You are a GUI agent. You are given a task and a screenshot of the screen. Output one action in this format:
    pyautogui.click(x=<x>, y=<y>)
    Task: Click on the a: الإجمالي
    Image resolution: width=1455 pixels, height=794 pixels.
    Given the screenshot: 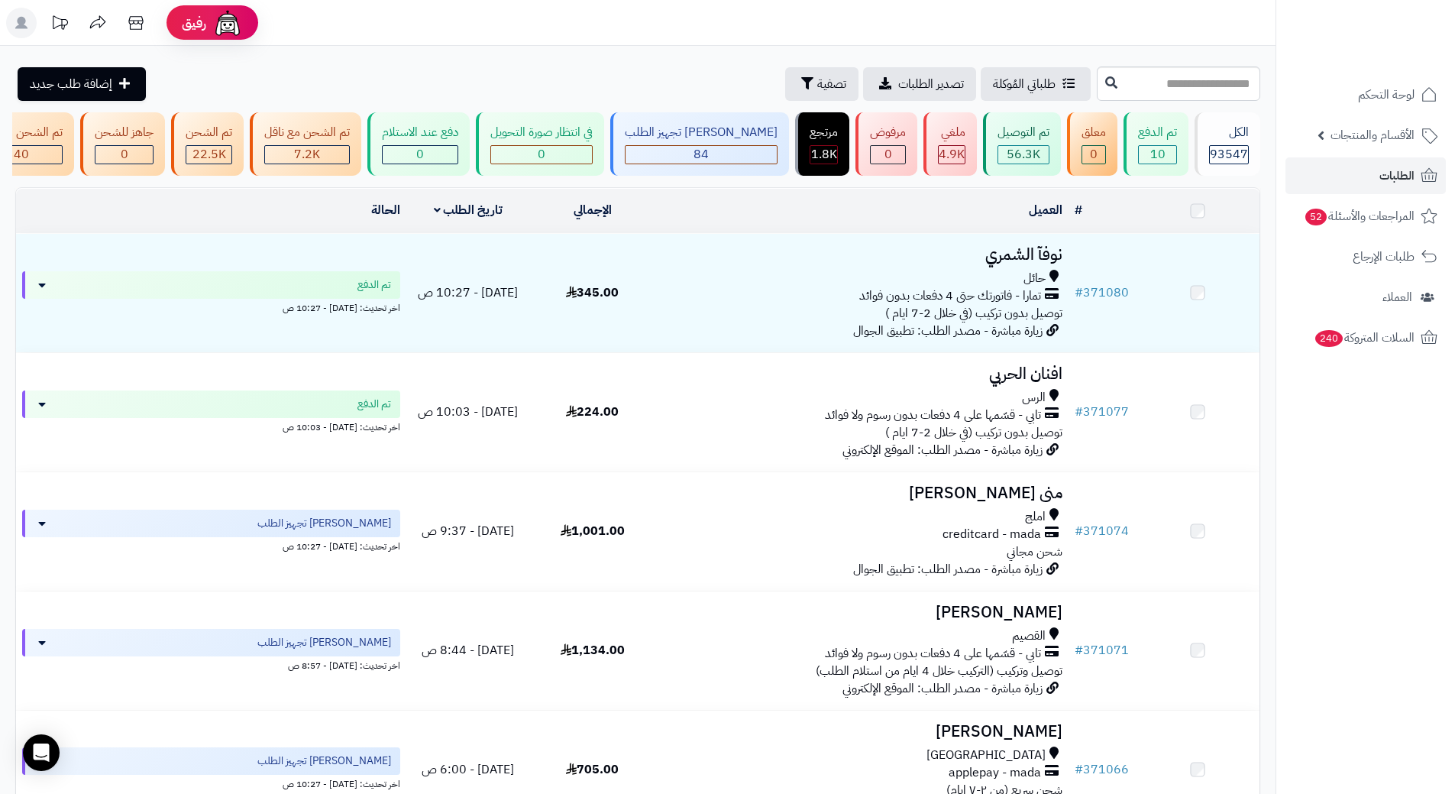 What is the action you would take?
    pyautogui.click(x=593, y=210)
    